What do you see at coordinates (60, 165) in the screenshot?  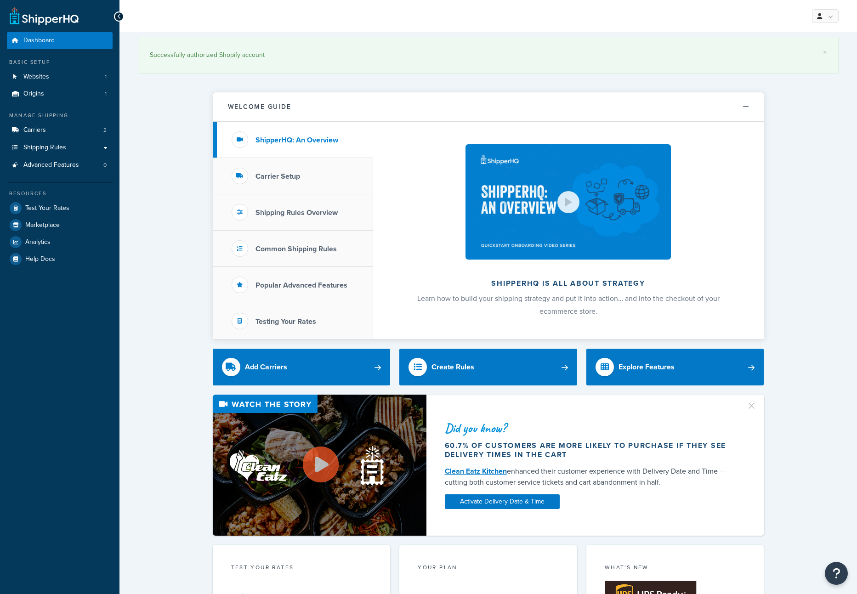 I see `li: Advanced Features` at bounding box center [60, 165].